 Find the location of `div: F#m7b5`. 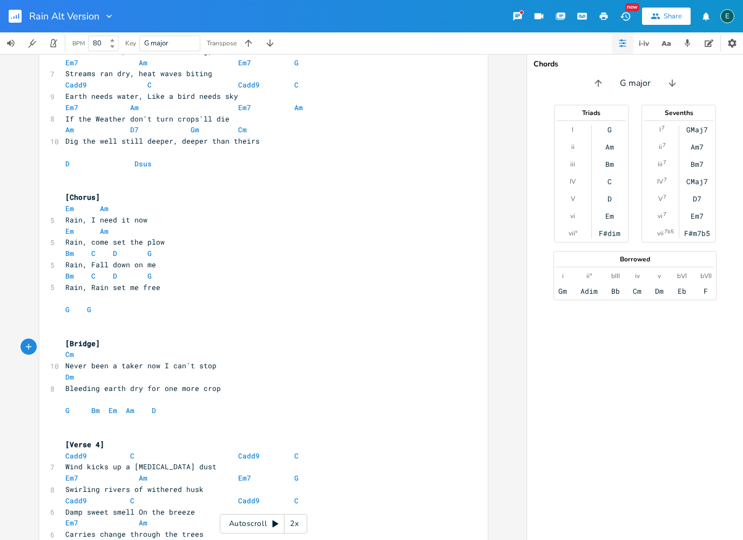

div: F#m7b5 is located at coordinates (697, 233).